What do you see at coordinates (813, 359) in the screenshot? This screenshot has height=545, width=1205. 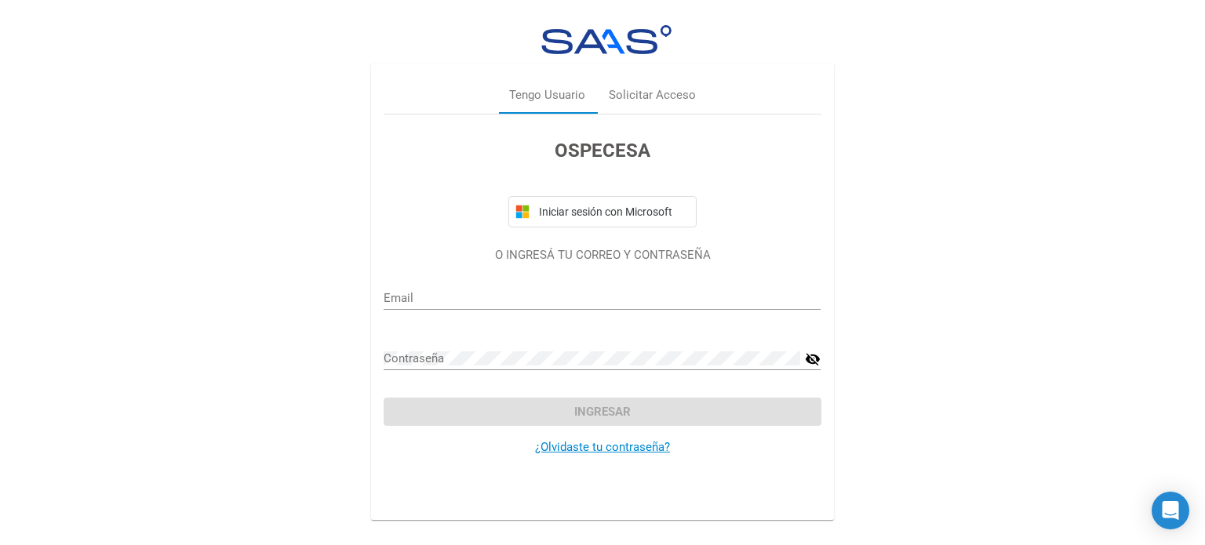 I see `mat-icon: visibility_off` at bounding box center [813, 359].